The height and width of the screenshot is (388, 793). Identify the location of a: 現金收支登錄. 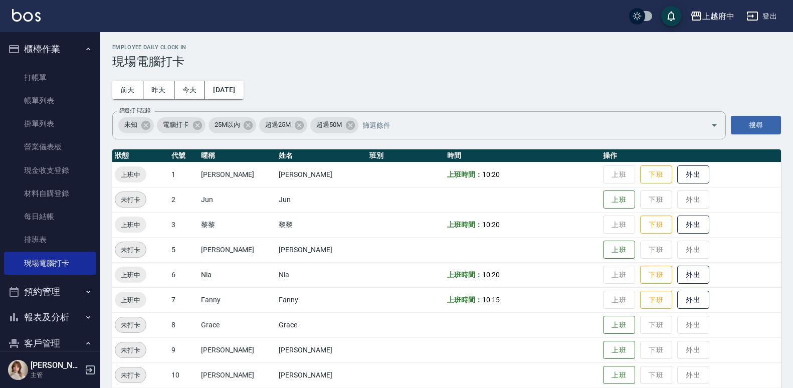
(50, 170).